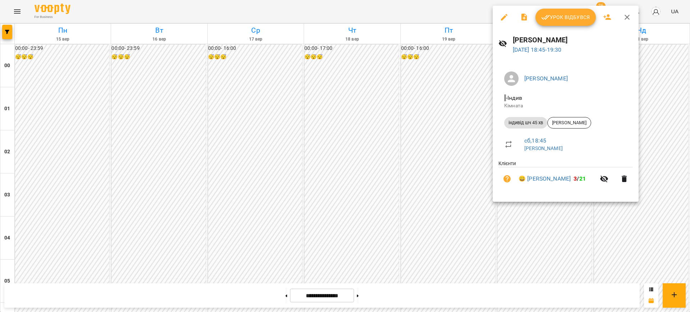  I want to click on span: Урок відбувся, so click(566, 17).